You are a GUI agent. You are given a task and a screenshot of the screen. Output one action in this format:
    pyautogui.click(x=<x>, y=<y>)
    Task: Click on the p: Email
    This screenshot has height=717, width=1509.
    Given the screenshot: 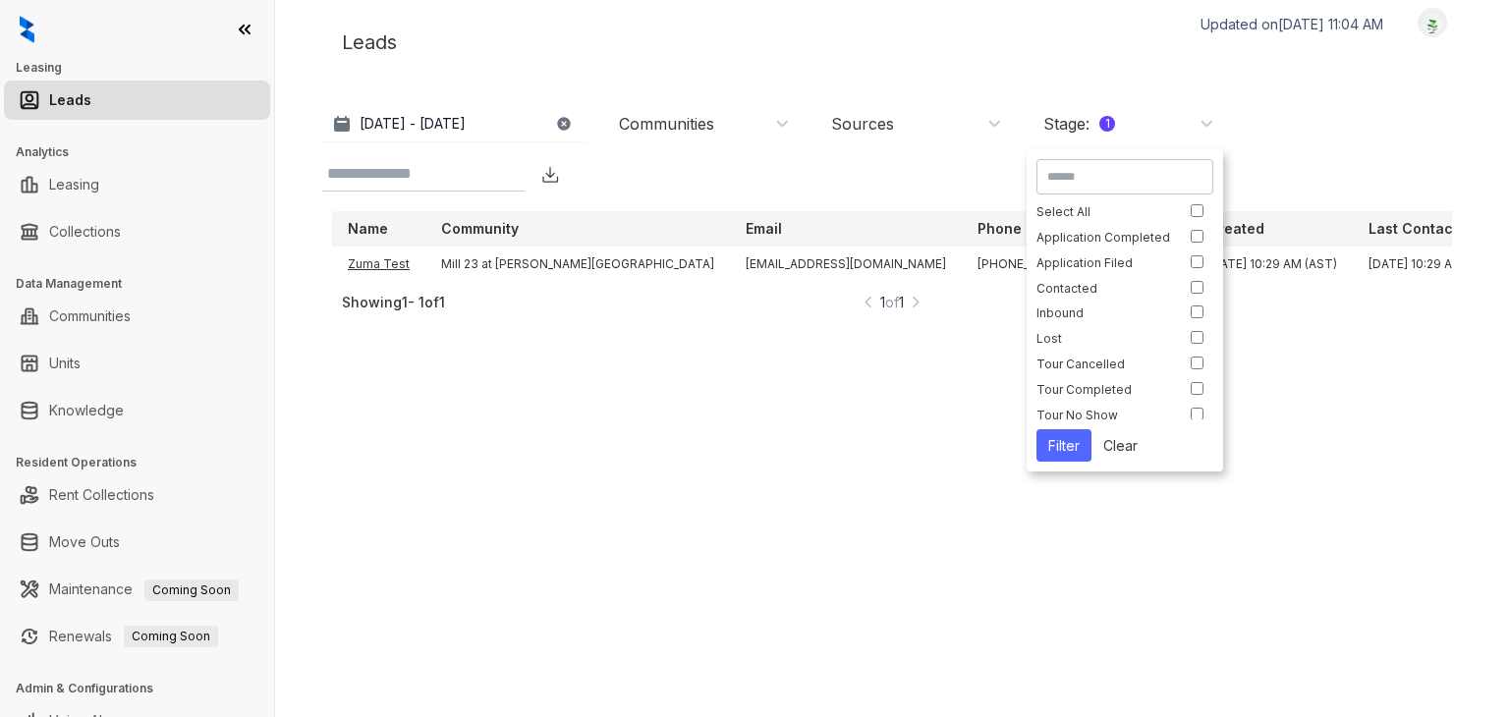 What is the action you would take?
    pyautogui.click(x=763, y=229)
    